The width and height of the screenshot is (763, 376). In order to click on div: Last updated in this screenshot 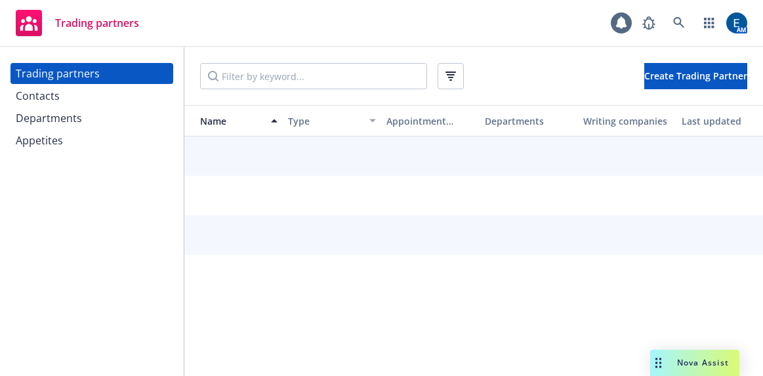, I will do `click(718, 121)`.